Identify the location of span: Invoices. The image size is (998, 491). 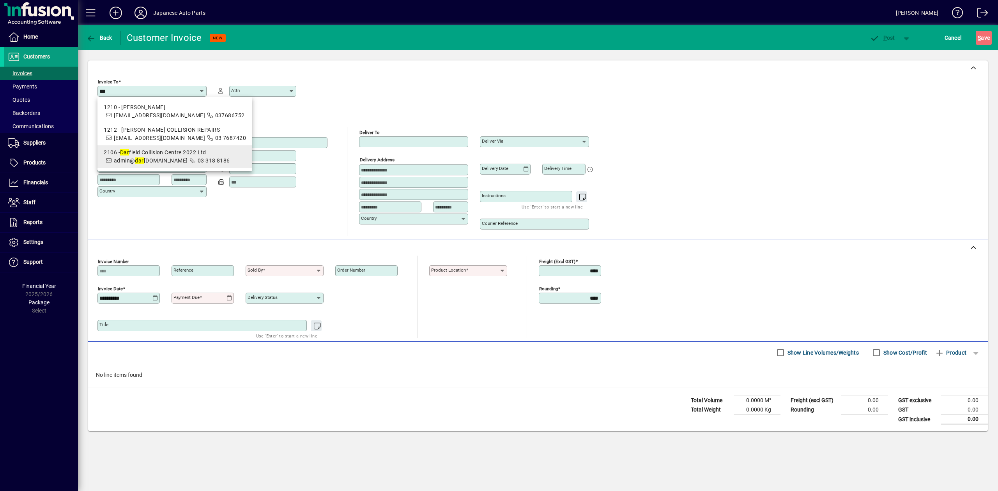
(20, 73).